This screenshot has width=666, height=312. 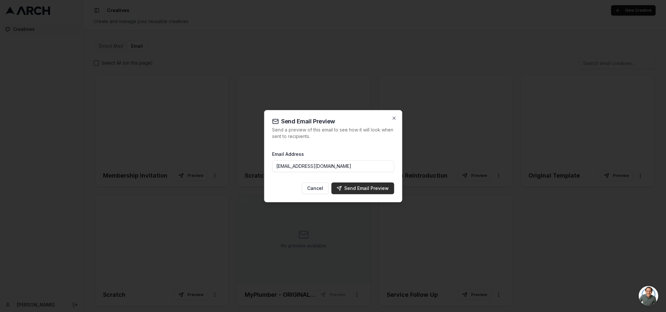 I want to click on label: Email Address, so click(x=288, y=154).